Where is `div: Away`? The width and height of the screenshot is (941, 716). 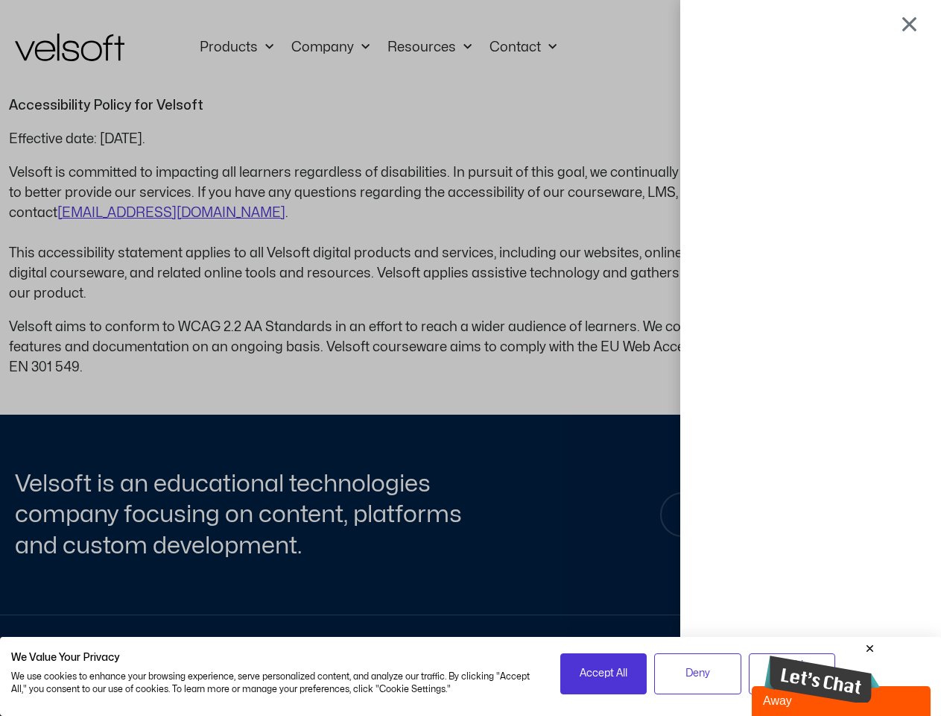
div: Away is located at coordinates (89, 18).